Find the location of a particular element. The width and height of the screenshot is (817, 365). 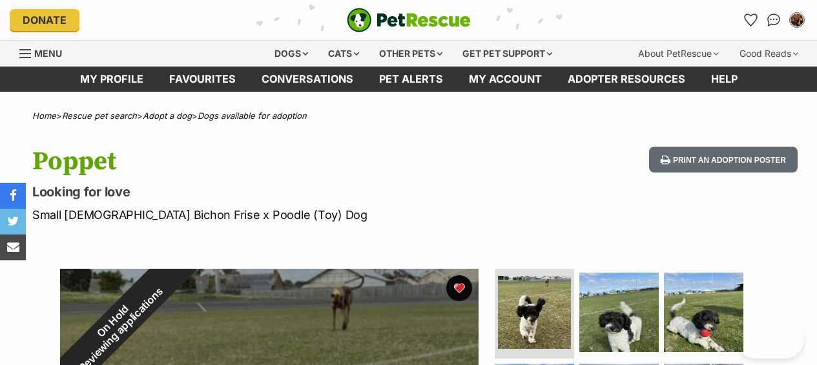

a: conversations is located at coordinates (308, 79).